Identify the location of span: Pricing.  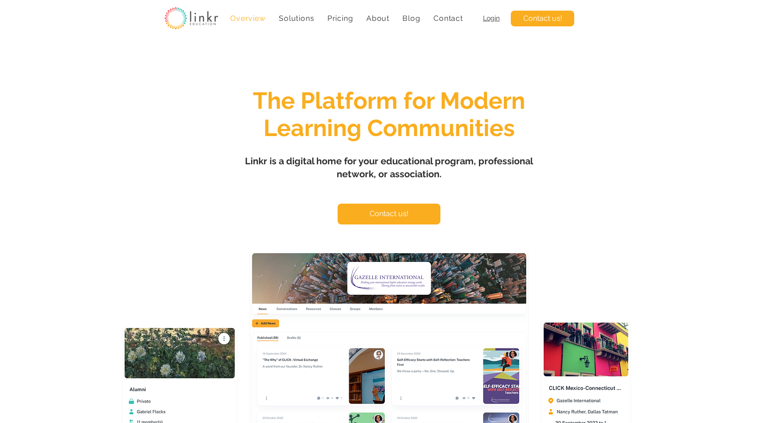
(340, 18).